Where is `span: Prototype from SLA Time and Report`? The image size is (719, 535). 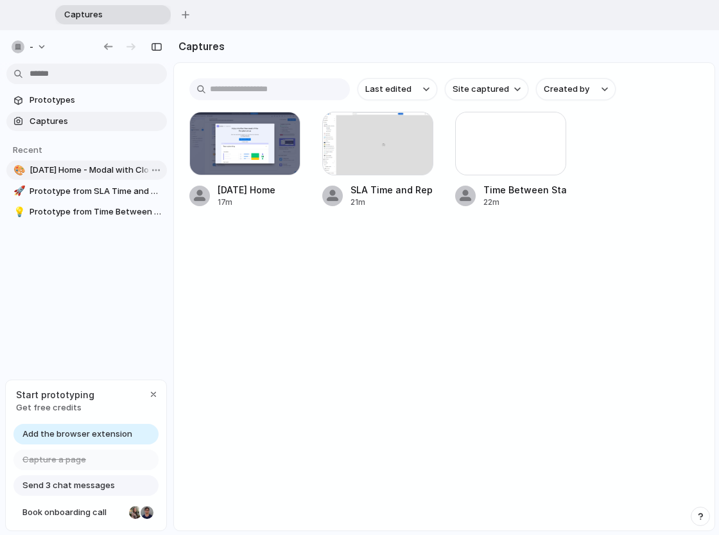 span: Prototype from SLA Time and Report is located at coordinates (96, 191).